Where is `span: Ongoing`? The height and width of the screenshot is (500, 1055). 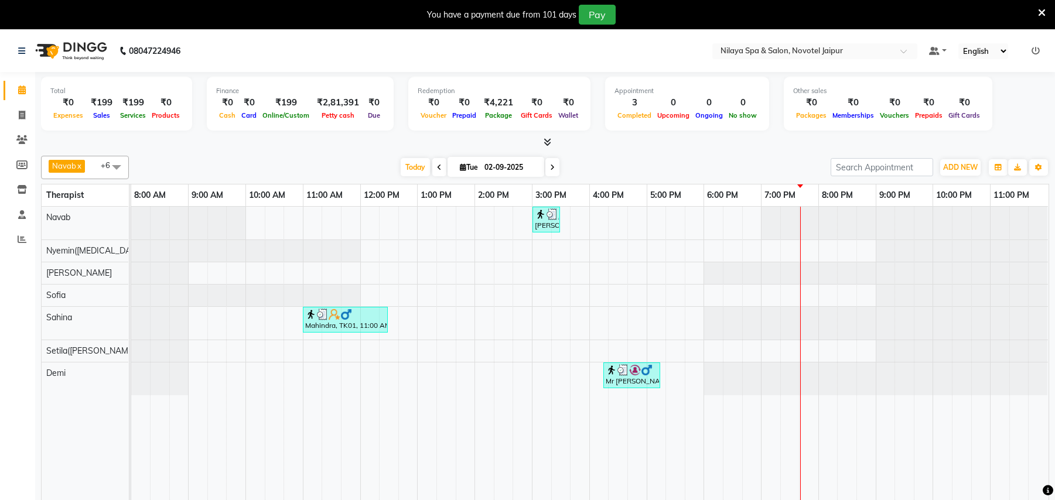
span: Ongoing is located at coordinates (708, 115).